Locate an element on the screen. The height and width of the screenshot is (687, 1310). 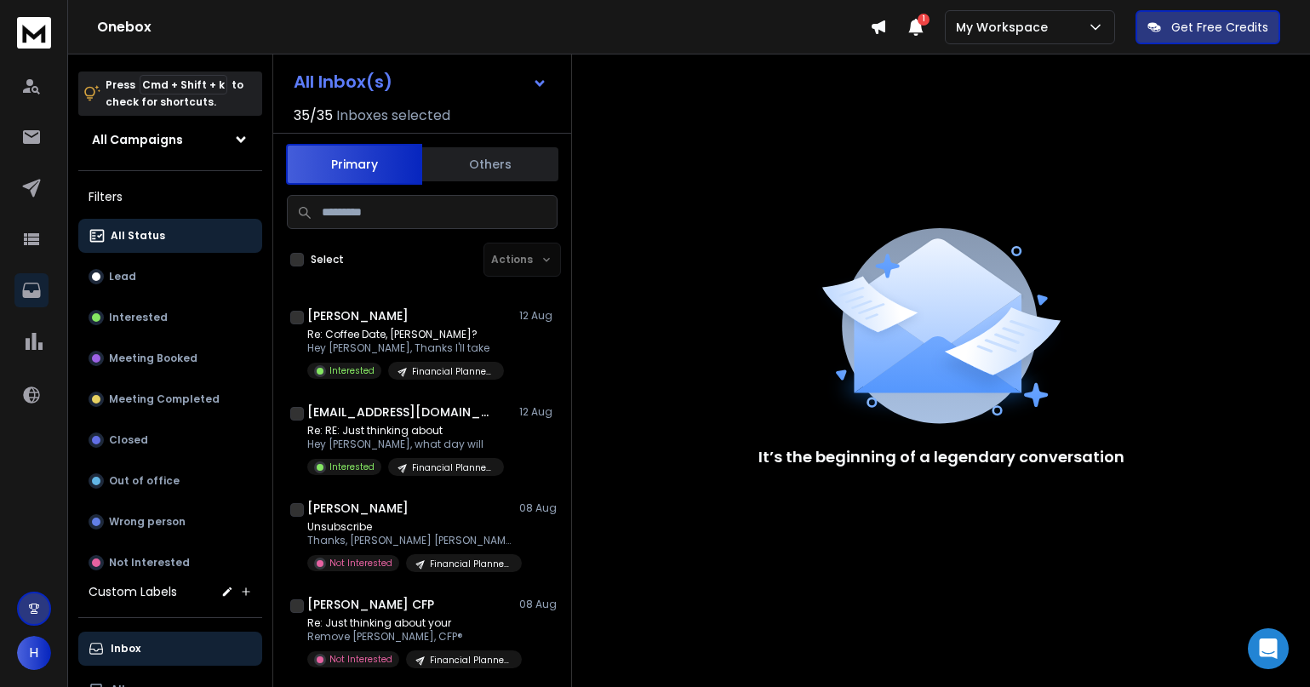
button: Meeting Booked is located at coordinates (170, 358).